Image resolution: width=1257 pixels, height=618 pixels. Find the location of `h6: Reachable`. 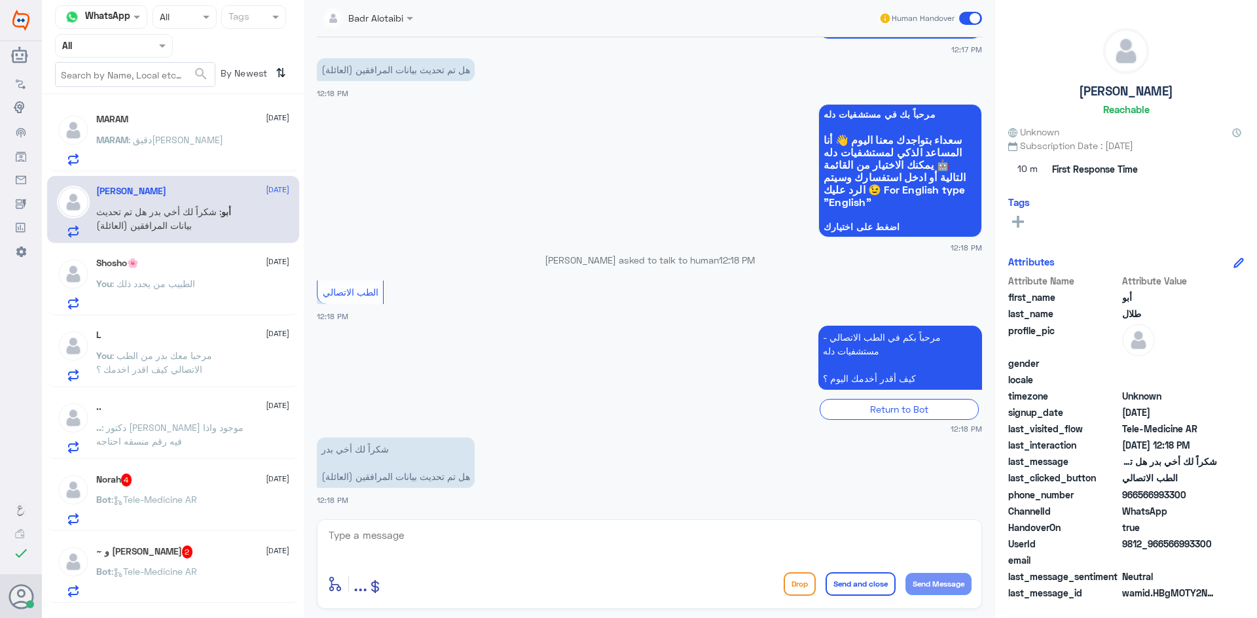

h6: Reachable is located at coordinates (1126, 109).